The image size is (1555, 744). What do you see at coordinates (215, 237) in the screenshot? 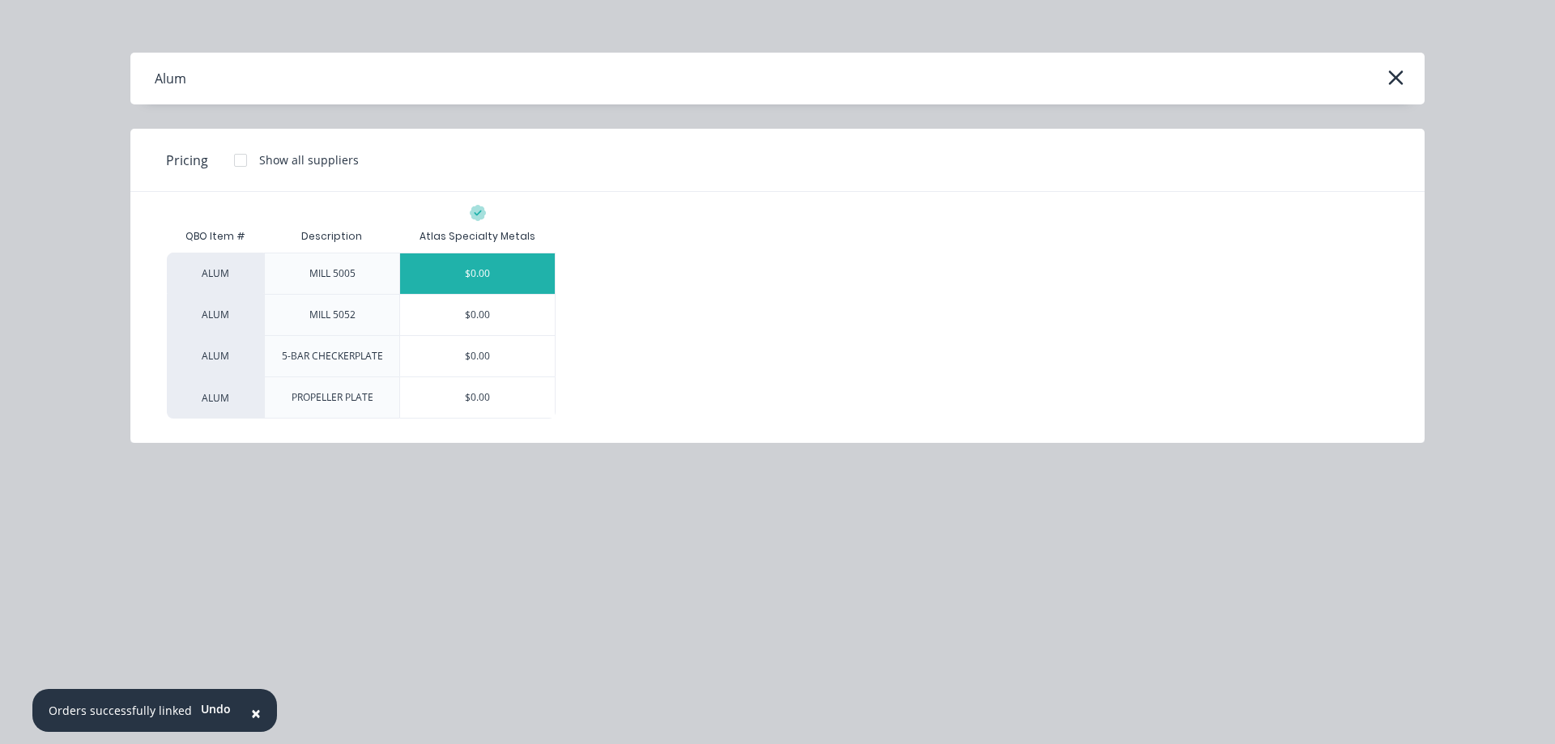
I see `div: QBO Item #` at bounding box center [215, 237].